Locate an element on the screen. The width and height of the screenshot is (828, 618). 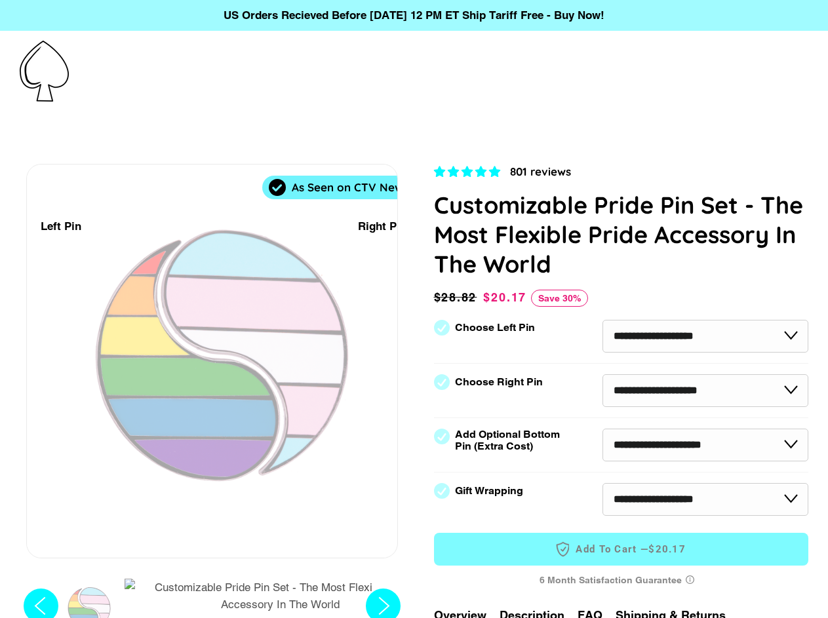
span: 4.83 stars is located at coordinates (469, 172).